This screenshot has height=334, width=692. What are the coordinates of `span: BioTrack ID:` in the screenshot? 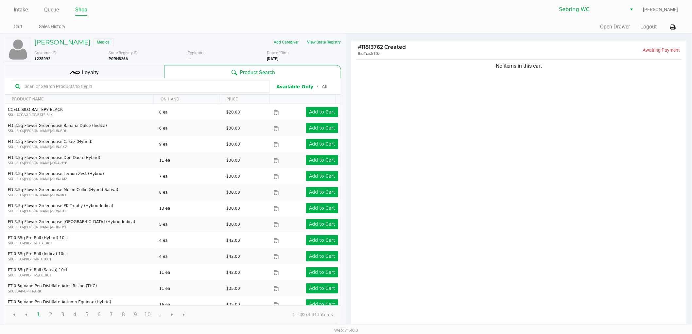 It's located at (368, 54).